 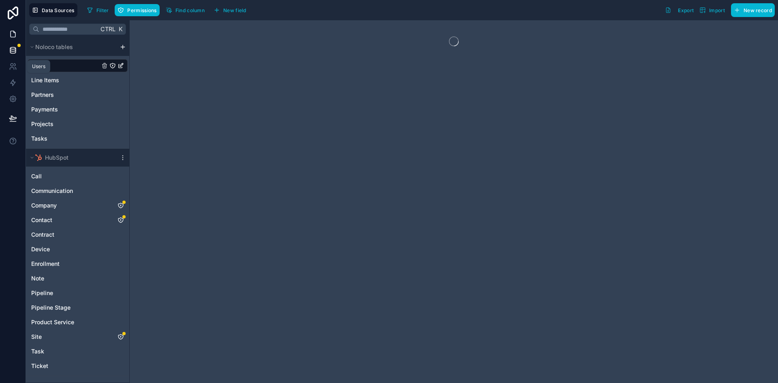 I want to click on button: Permissions, so click(x=137, y=10).